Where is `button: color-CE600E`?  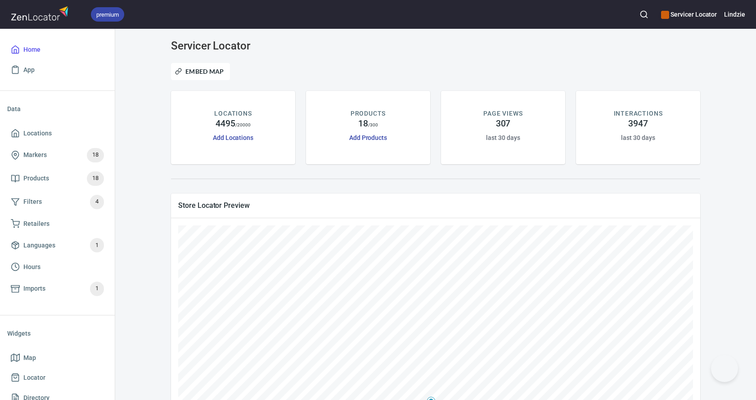 button: color-CE600E is located at coordinates (665, 15).